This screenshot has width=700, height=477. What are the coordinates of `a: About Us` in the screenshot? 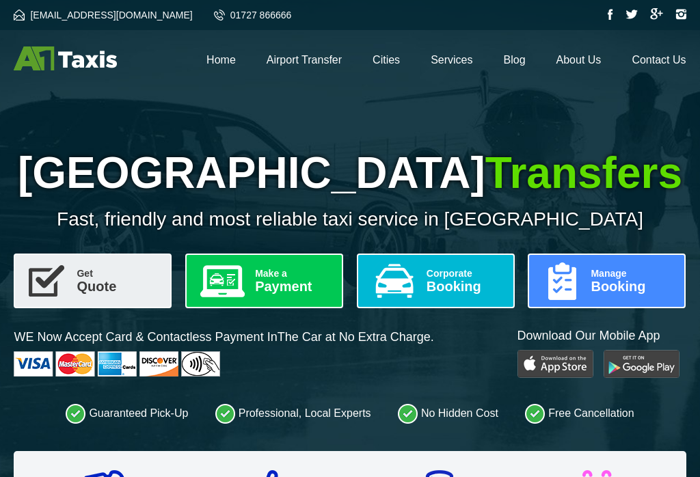 It's located at (579, 59).